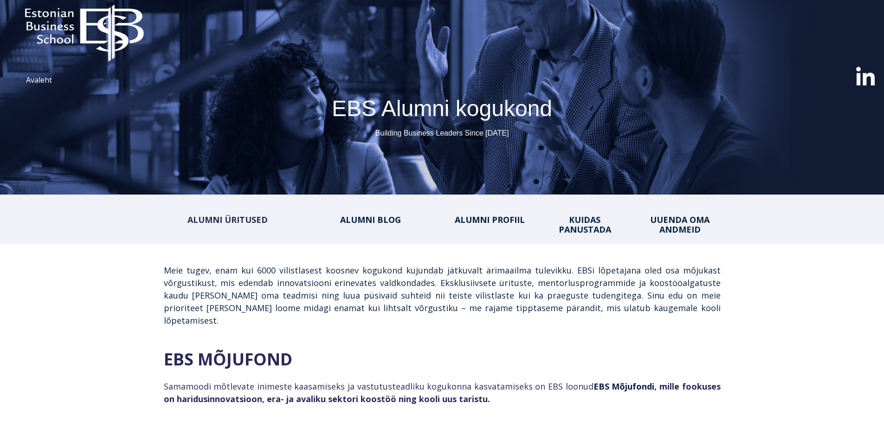 Image resolution: width=884 pixels, height=423 pixels. Describe the element at coordinates (442, 359) in the screenshot. I see `h2: EBS MÕJUFOND` at that location.